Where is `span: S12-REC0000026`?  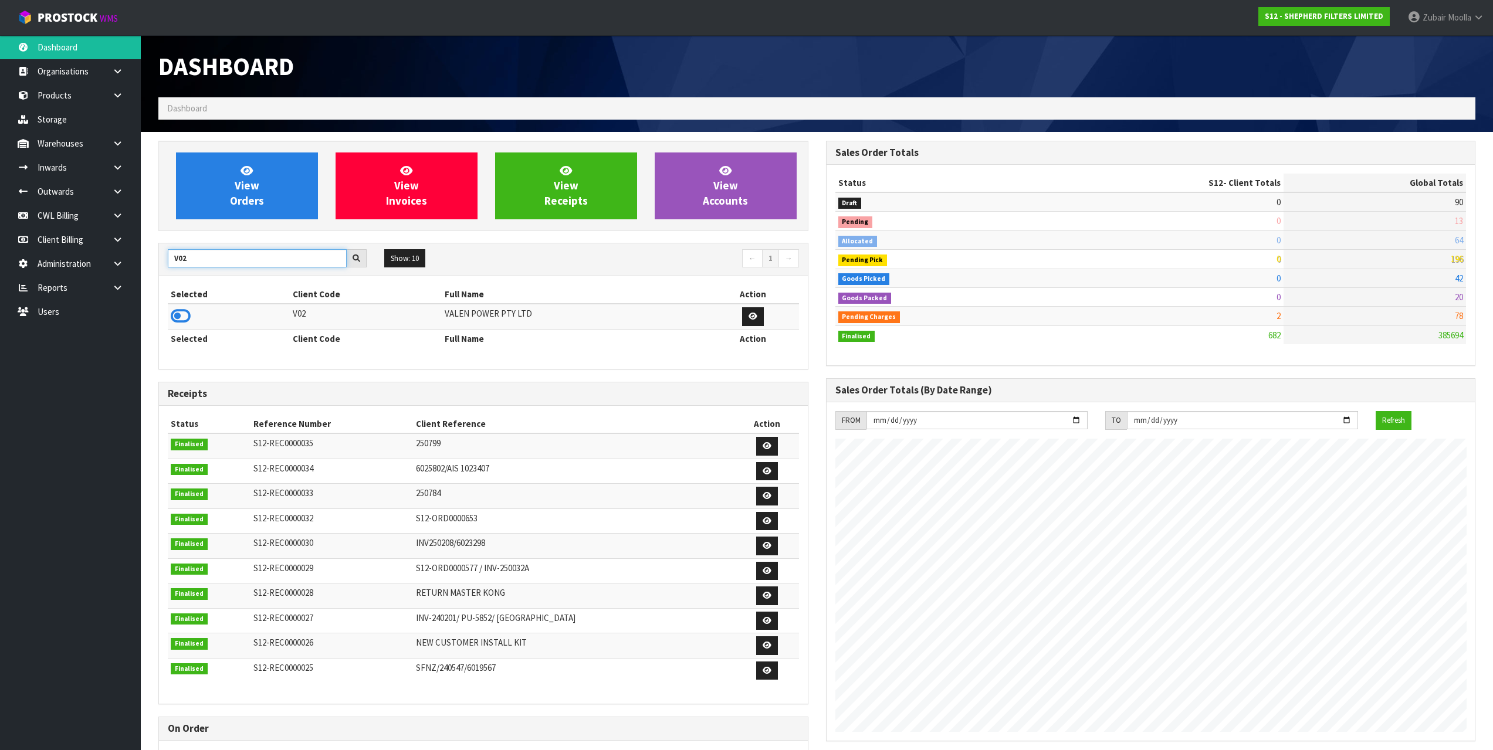 span: S12-REC0000026 is located at coordinates (283, 642).